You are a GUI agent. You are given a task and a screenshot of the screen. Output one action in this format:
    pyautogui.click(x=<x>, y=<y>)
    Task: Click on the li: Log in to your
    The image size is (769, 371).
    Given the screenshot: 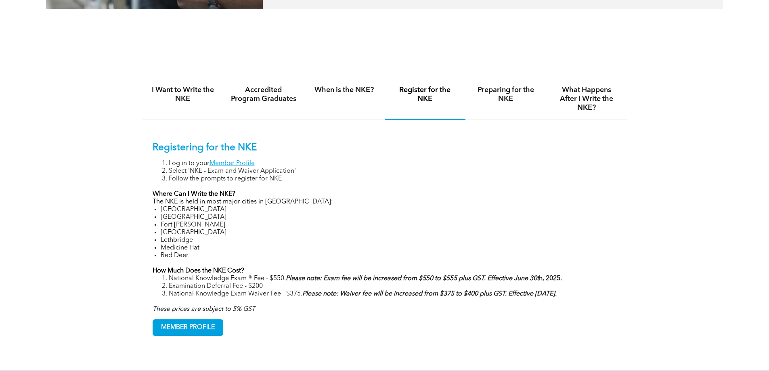 What is the action you would take?
    pyautogui.click(x=393, y=163)
    